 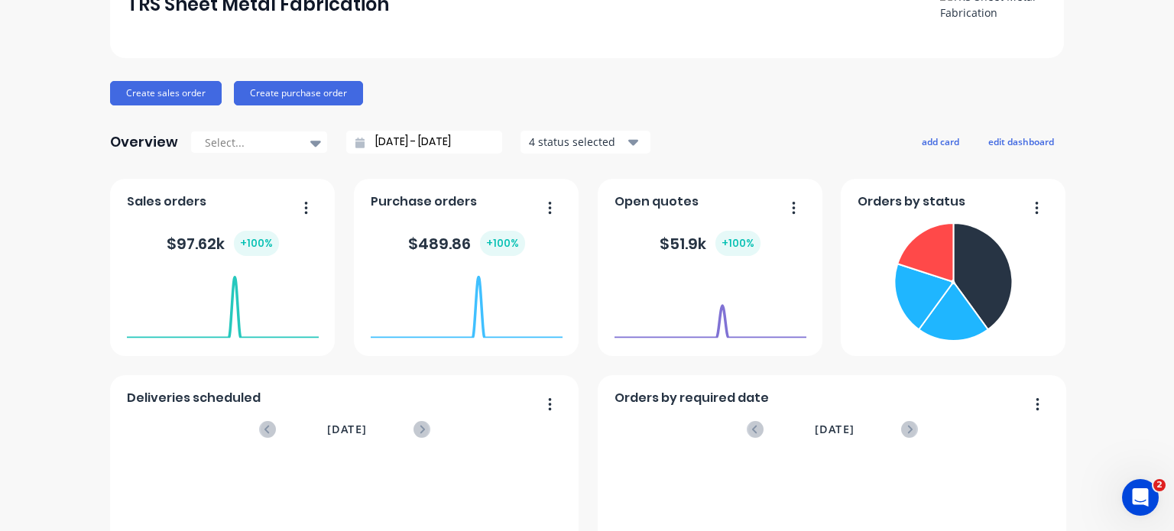 What do you see at coordinates (166, 93) in the screenshot?
I see `button: Create sales order` at bounding box center [166, 93].